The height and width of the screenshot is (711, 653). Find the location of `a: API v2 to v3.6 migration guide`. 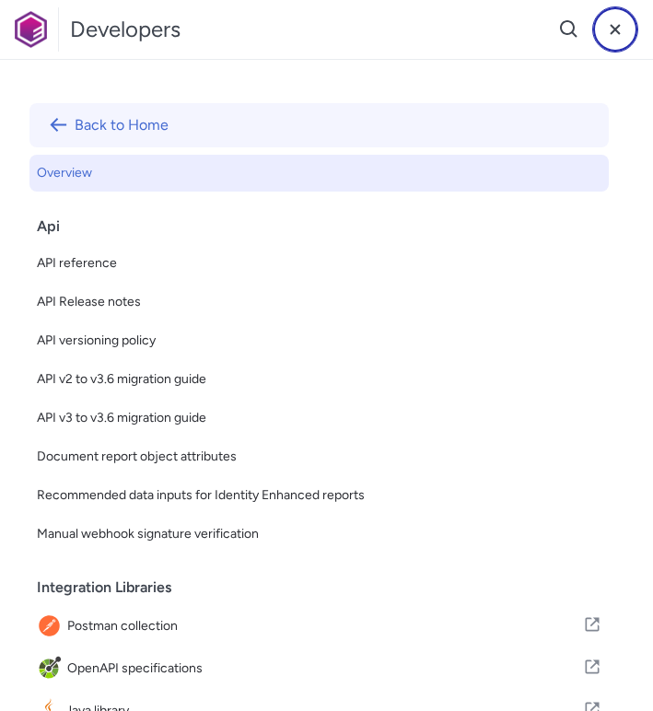

a: API v2 to v3.6 migration guide is located at coordinates (319, 380).